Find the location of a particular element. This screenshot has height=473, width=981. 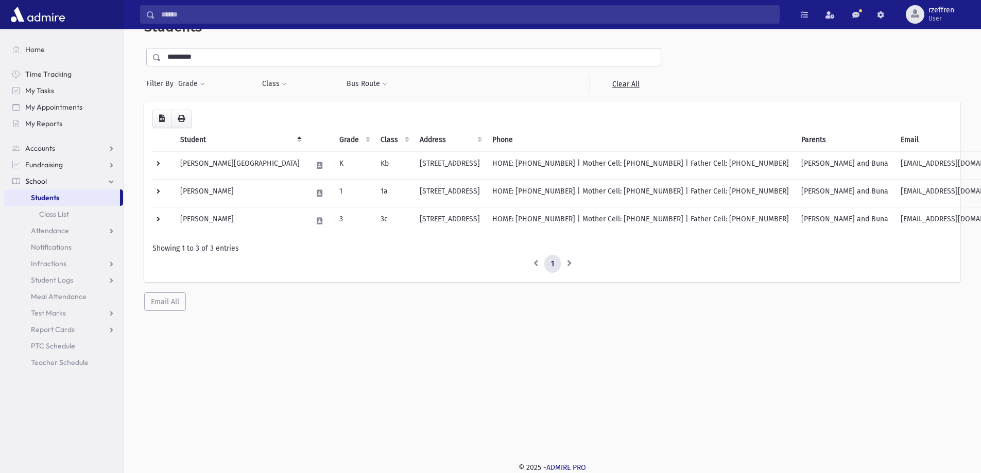

span: Student Logs is located at coordinates (52, 280).